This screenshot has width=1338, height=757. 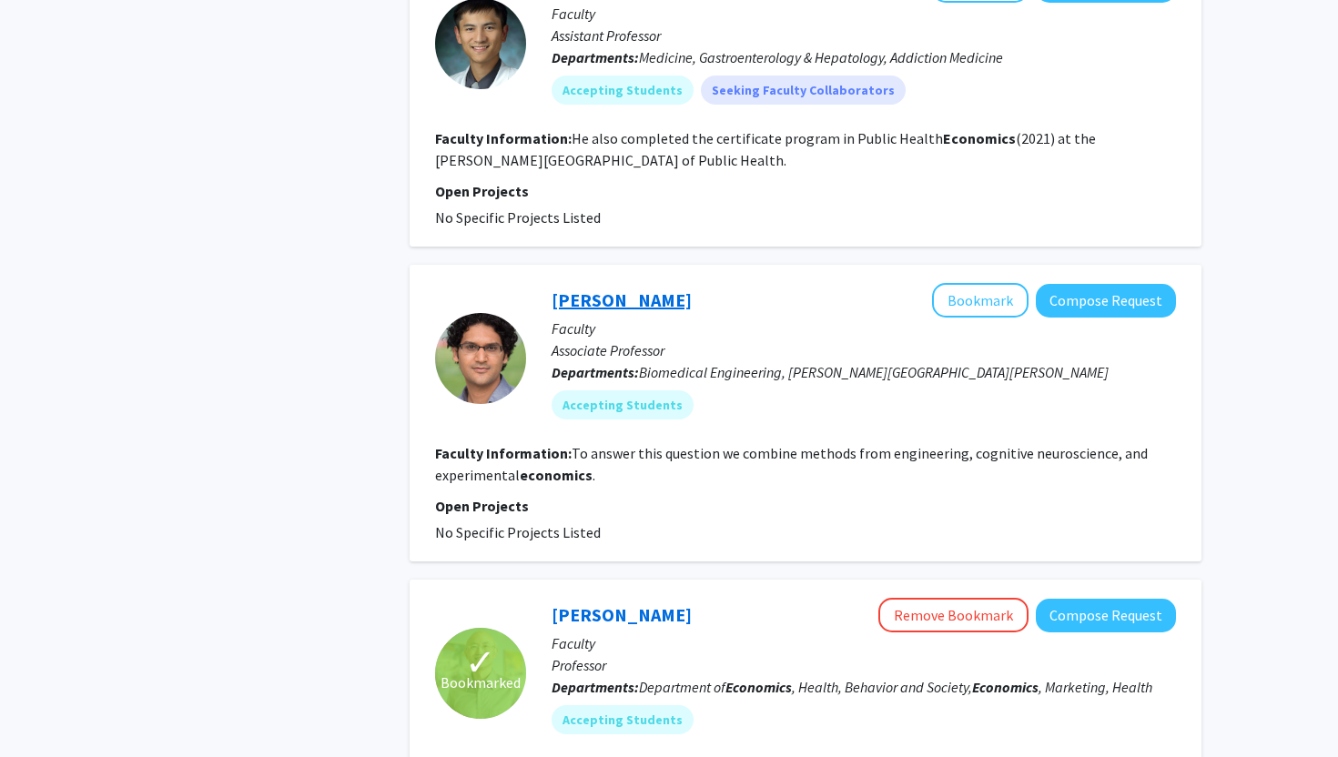 What do you see at coordinates (953, 615) in the screenshot?
I see `button: Remove Bookmark` at bounding box center [953, 615].